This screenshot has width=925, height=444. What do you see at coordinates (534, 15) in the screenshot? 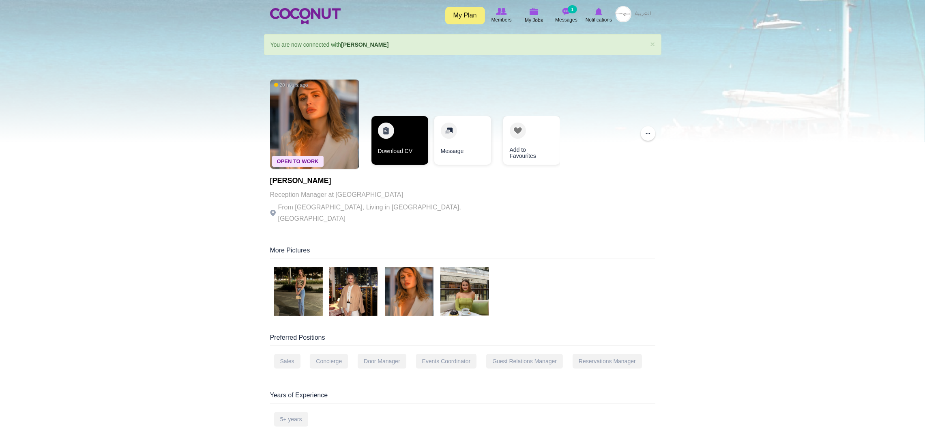
I see `a: My Jobs My Jobs` at bounding box center [534, 15].